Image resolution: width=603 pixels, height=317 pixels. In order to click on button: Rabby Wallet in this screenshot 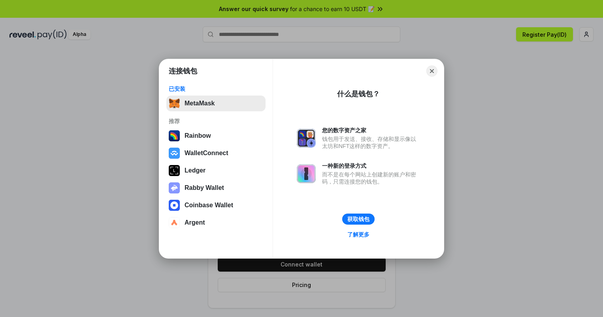, I will do `click(216, 188)`.